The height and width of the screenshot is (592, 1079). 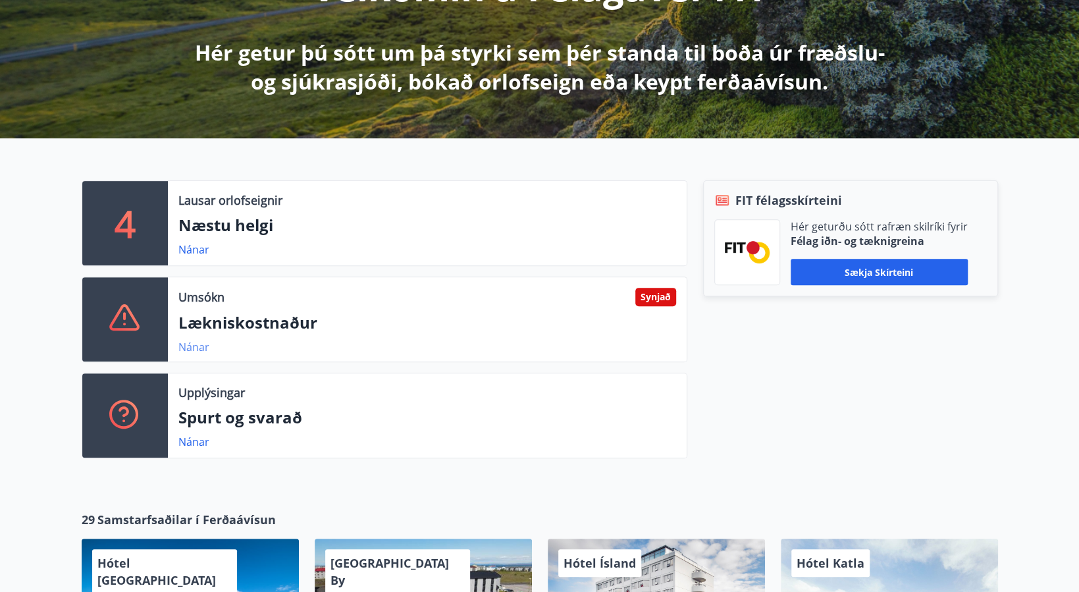 What do you see at coordinates (230, 200) in the screenshot?
I see `p: Lausar orlofseignir` at bounding box center [230, 200].